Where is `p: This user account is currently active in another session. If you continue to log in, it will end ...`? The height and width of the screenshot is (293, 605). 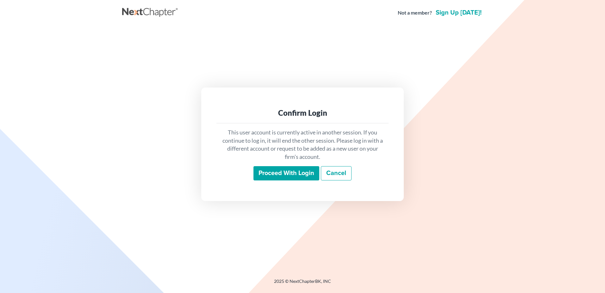
p: This user account is currently active in another session. If you continue to log in, it will end ... is located at coordinates (303, 144).